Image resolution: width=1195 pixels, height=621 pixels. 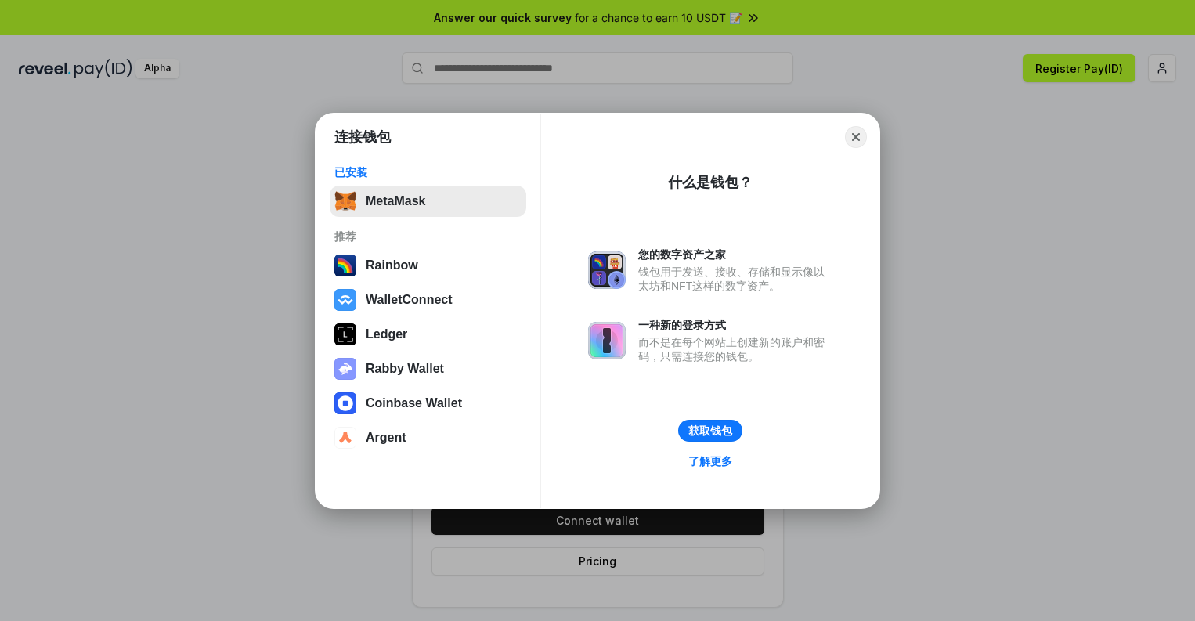 What do you see at coordinates (428, 236) in the screenshot?
I see `div: 推荐` at bounding box center [428, 236].